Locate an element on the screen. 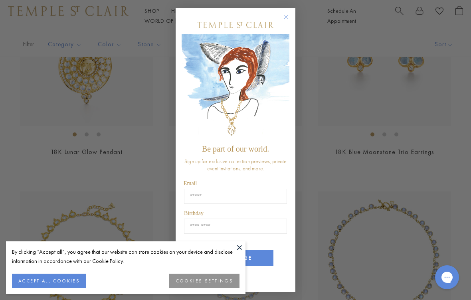 The image size is (471, 300). span: Birthday is located at coordinates (194, 213).